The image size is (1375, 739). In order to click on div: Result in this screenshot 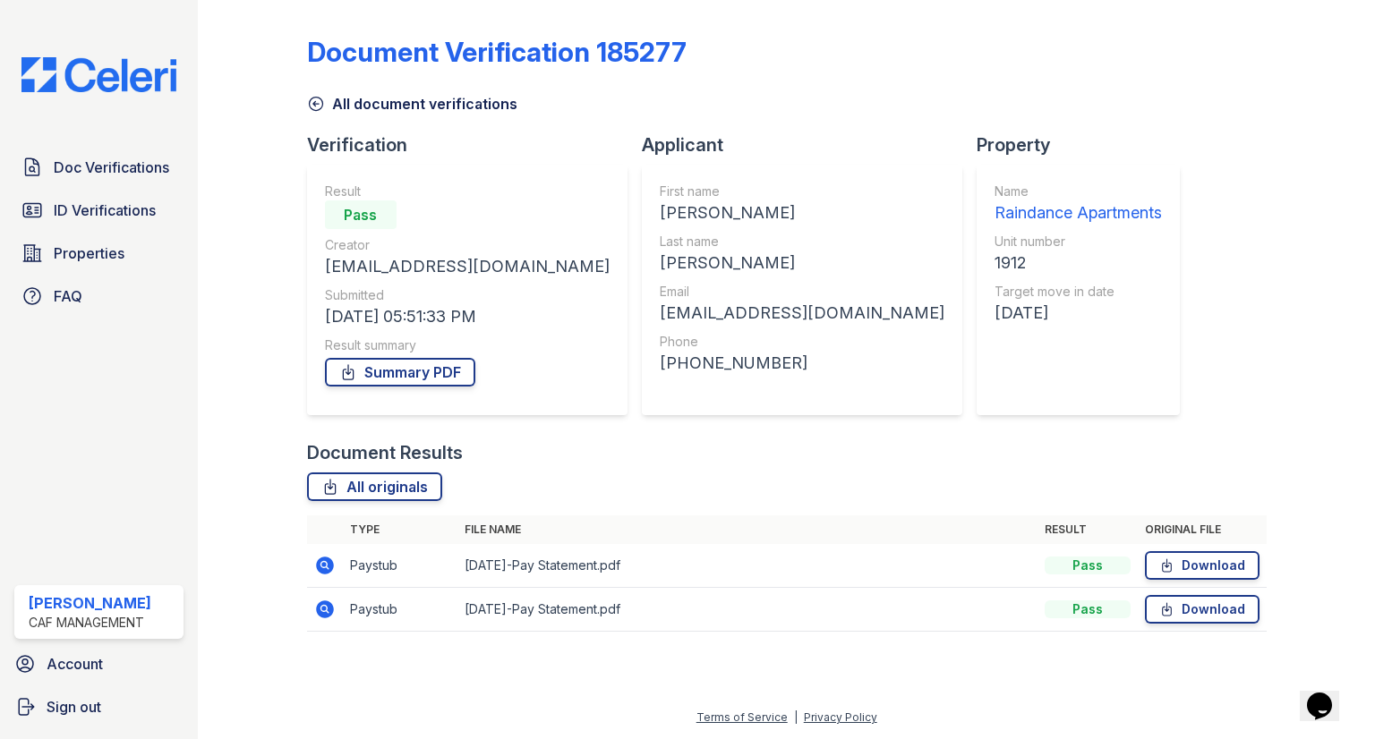, I will do `click(467, 192)`.